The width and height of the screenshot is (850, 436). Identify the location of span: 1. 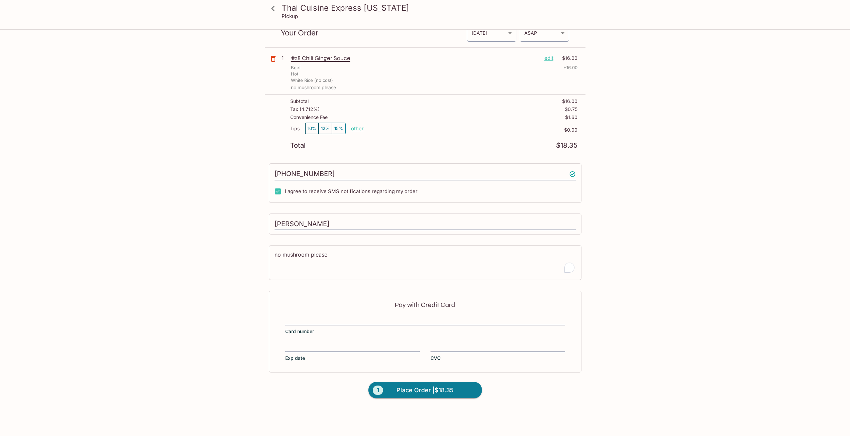
(378, 390).